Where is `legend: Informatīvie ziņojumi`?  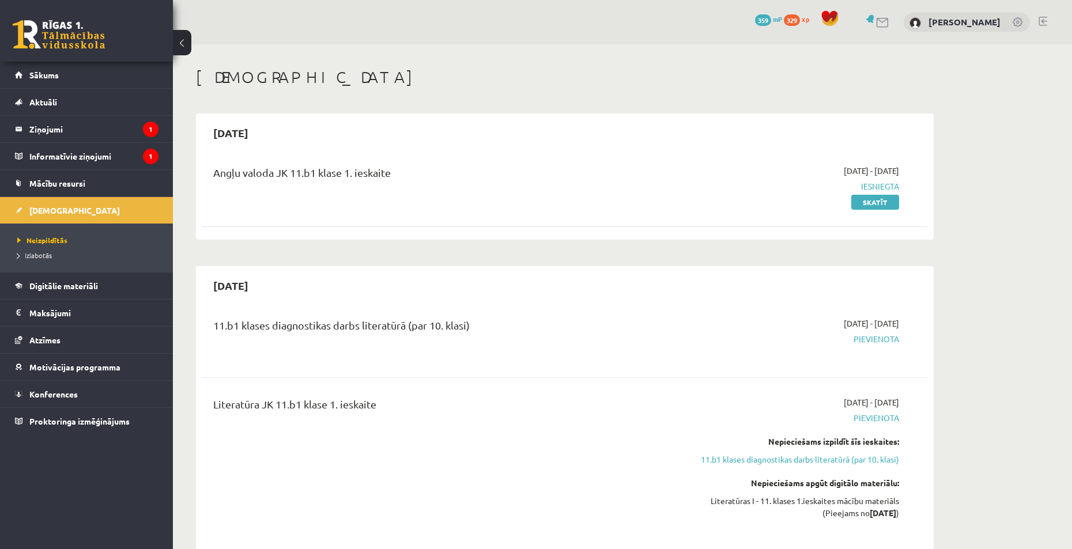 legend: Informatīvie ziņojumi is located at coordinates (94, 156).